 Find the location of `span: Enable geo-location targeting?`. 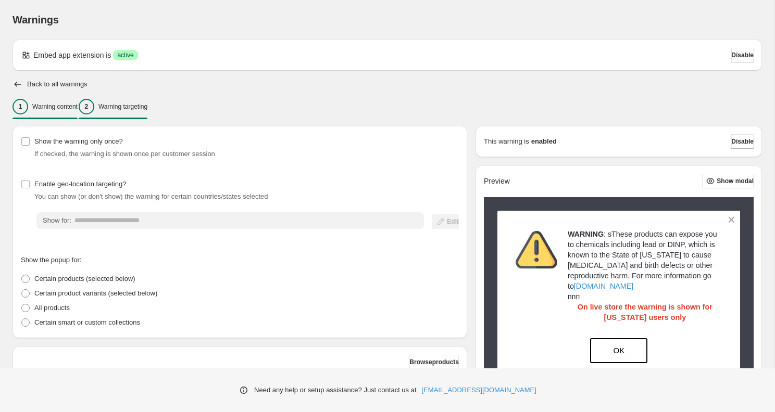

span: Enable geo-location targeting? is located at coordinates (80, 184).